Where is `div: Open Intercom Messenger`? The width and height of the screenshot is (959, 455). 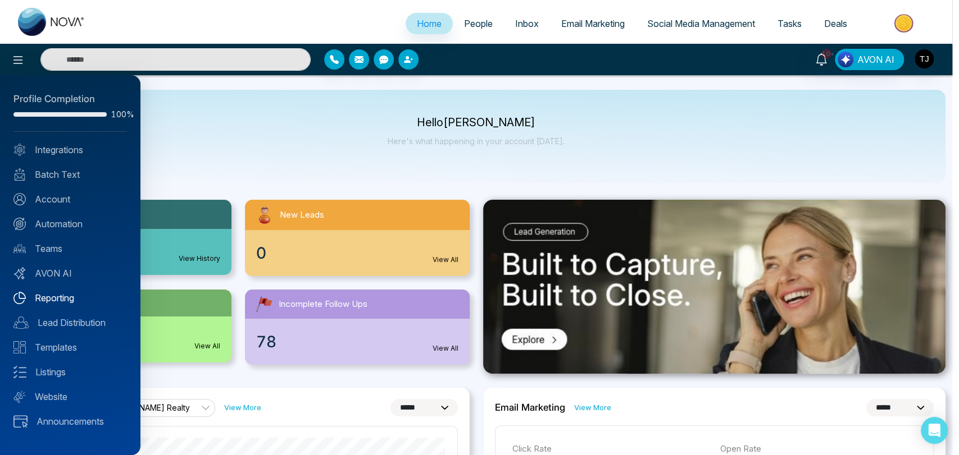
div: Open Intercom Messenger is located at coordinates (934, 431).